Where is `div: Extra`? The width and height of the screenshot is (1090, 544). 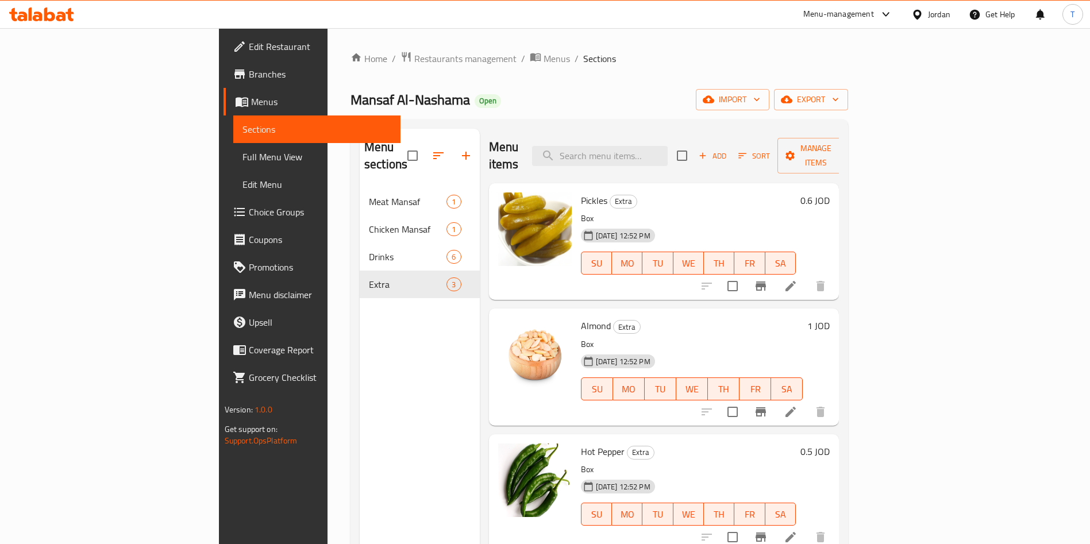
div: Extra is located at coordinates (623, 202).